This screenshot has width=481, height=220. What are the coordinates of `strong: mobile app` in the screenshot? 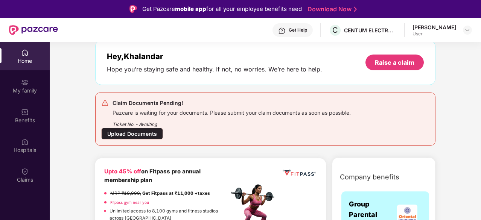 It's located at (190, 9).